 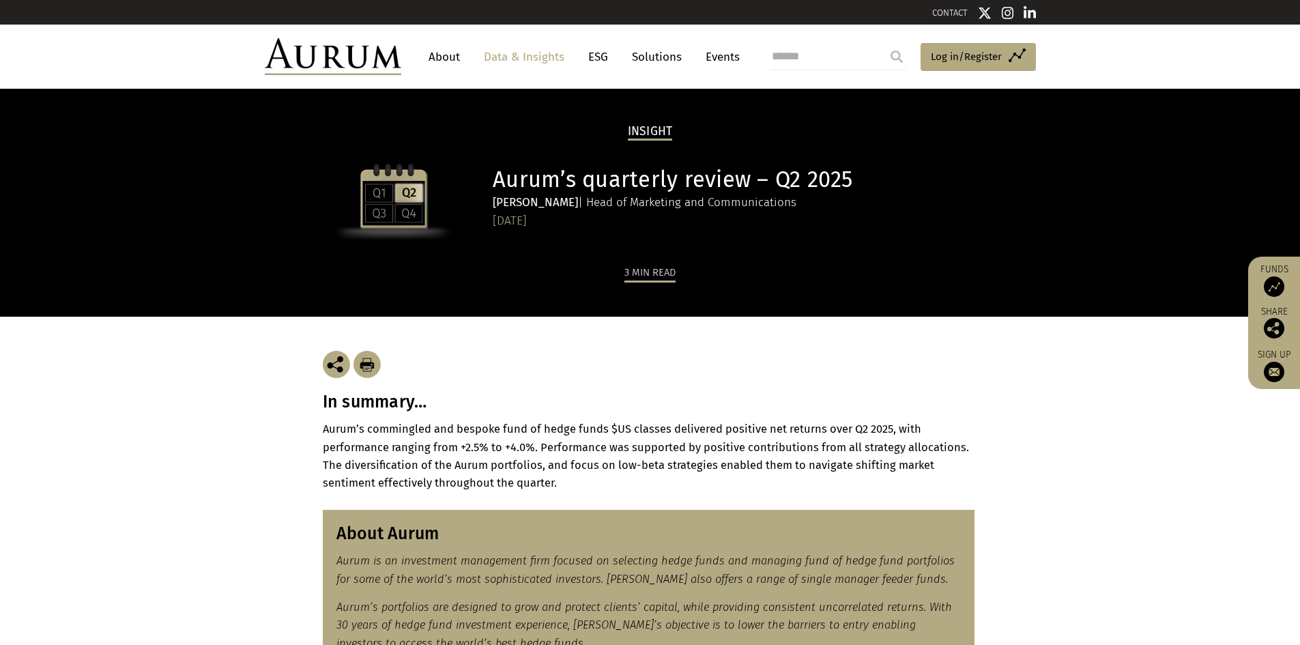 I want to click on div: | Head of Marketing and Communications, so click(x=733, y=202).